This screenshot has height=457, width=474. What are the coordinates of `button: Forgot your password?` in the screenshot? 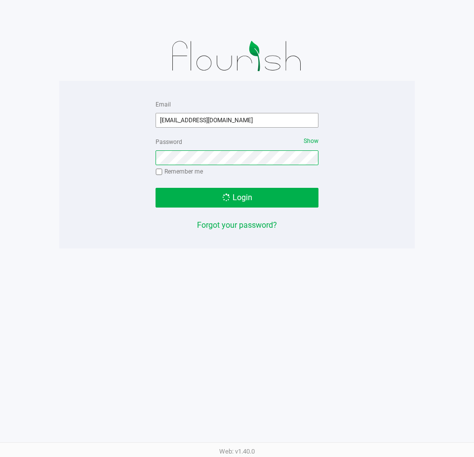 It's located at (237, 225).